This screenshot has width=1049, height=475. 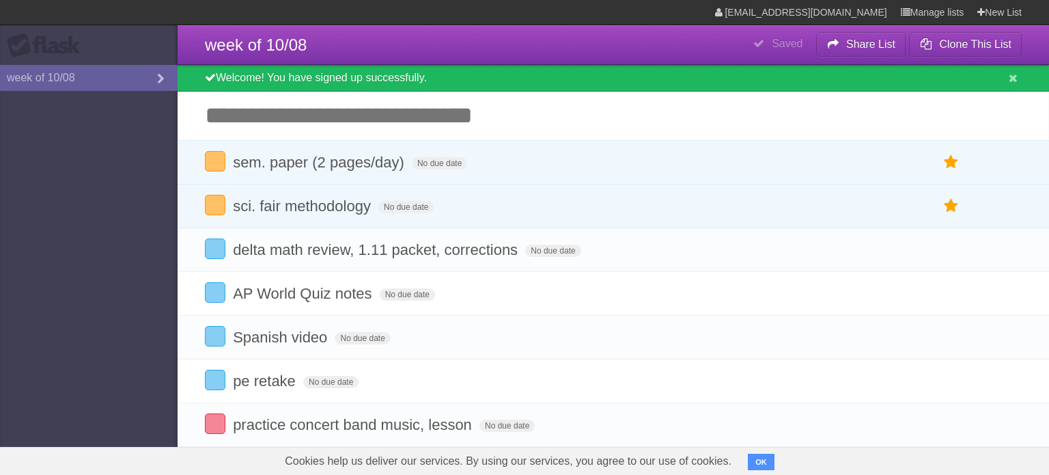 I want to click on b: Share List, so click(x=871, y=44).